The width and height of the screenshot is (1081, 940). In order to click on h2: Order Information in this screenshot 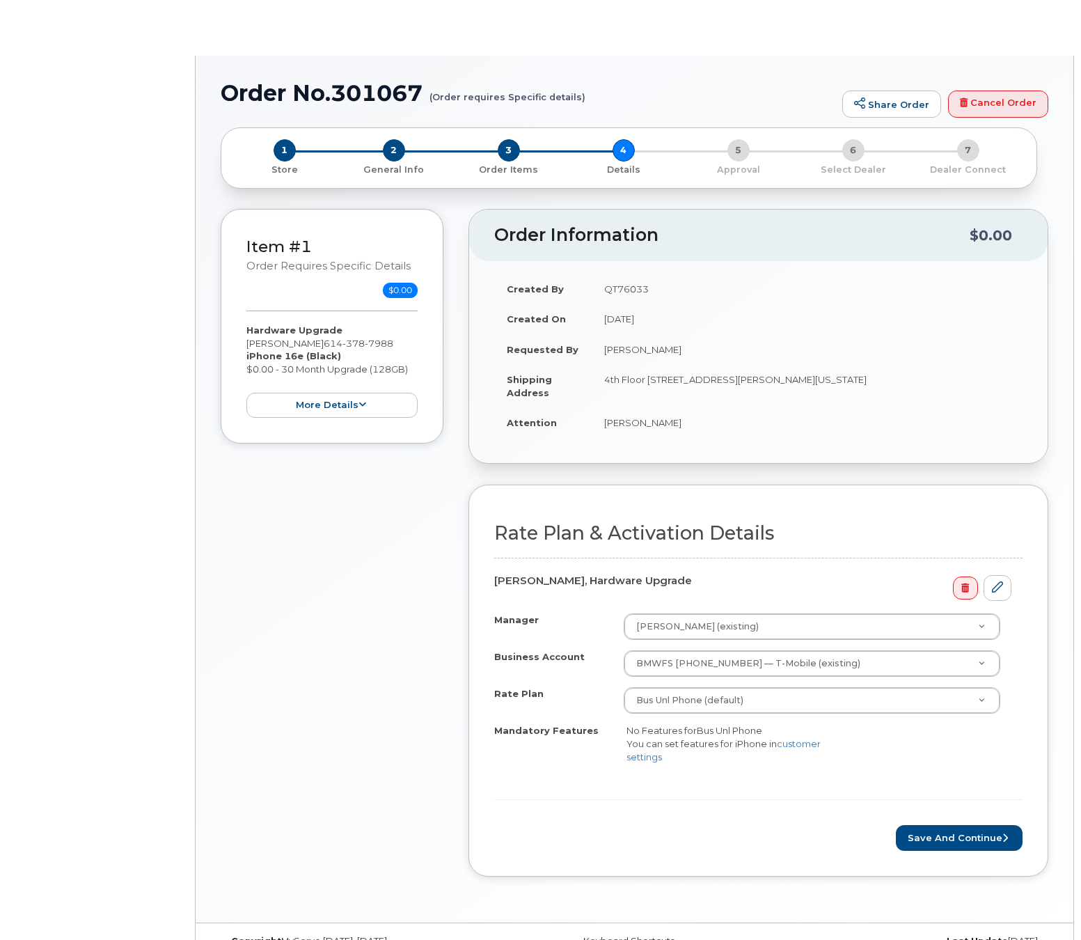, I will do `click(731, 235)`.